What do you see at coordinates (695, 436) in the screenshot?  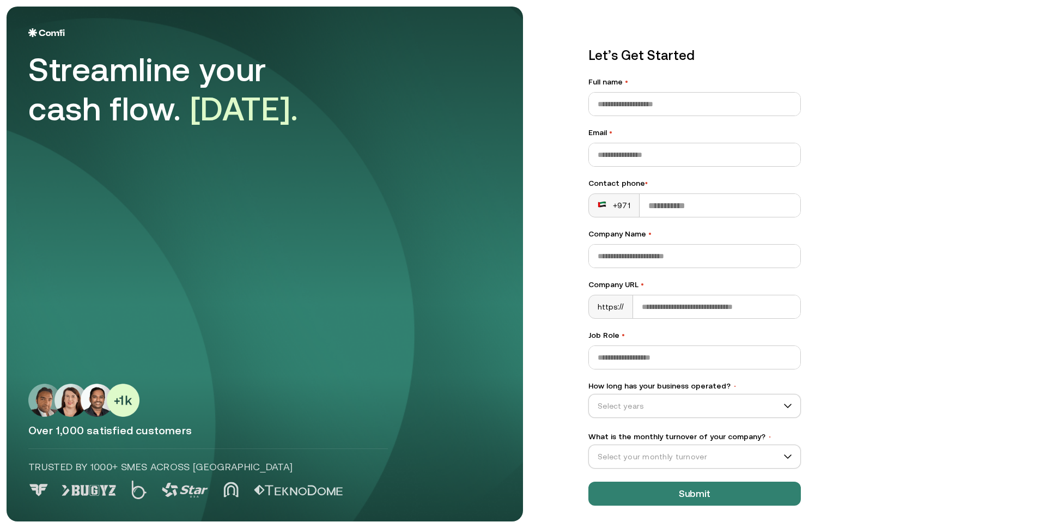 I see `label: What is the monthly turnover of your company?` at bounding box center [695, 436].